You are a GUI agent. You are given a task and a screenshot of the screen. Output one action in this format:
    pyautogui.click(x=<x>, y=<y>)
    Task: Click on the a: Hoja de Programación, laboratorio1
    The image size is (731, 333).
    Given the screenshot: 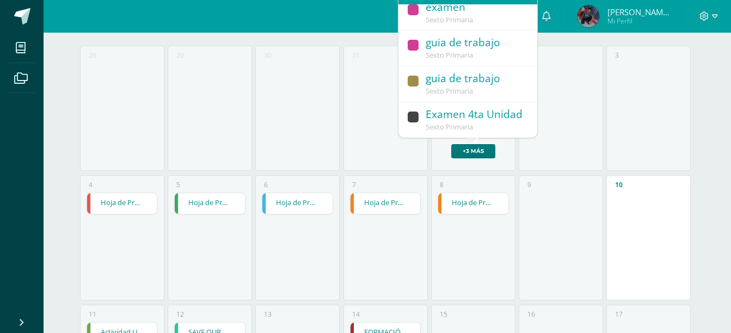 What is the action you would take?
    pyautogui.click(x=122, y=203)
    